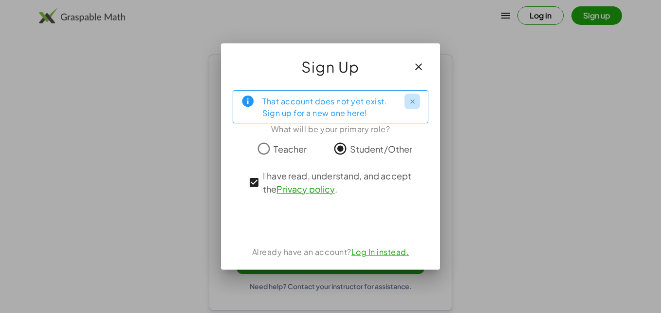  What do you see at coordinates (339, 182) in the screenshot?
I see `span: I have read, understand, and accept the .` at bounding box center [339, 182].